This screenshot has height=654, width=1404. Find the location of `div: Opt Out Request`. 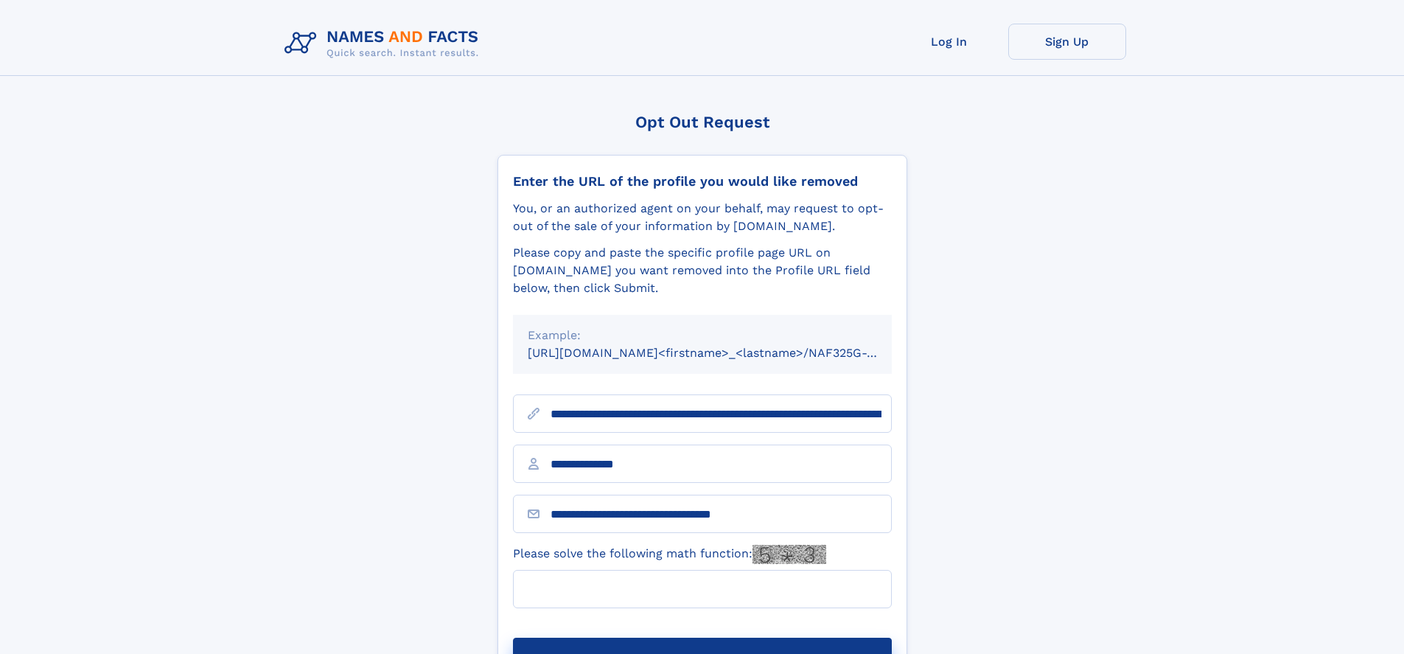

div: Opt Out Request is located at coordinates (702, 122).